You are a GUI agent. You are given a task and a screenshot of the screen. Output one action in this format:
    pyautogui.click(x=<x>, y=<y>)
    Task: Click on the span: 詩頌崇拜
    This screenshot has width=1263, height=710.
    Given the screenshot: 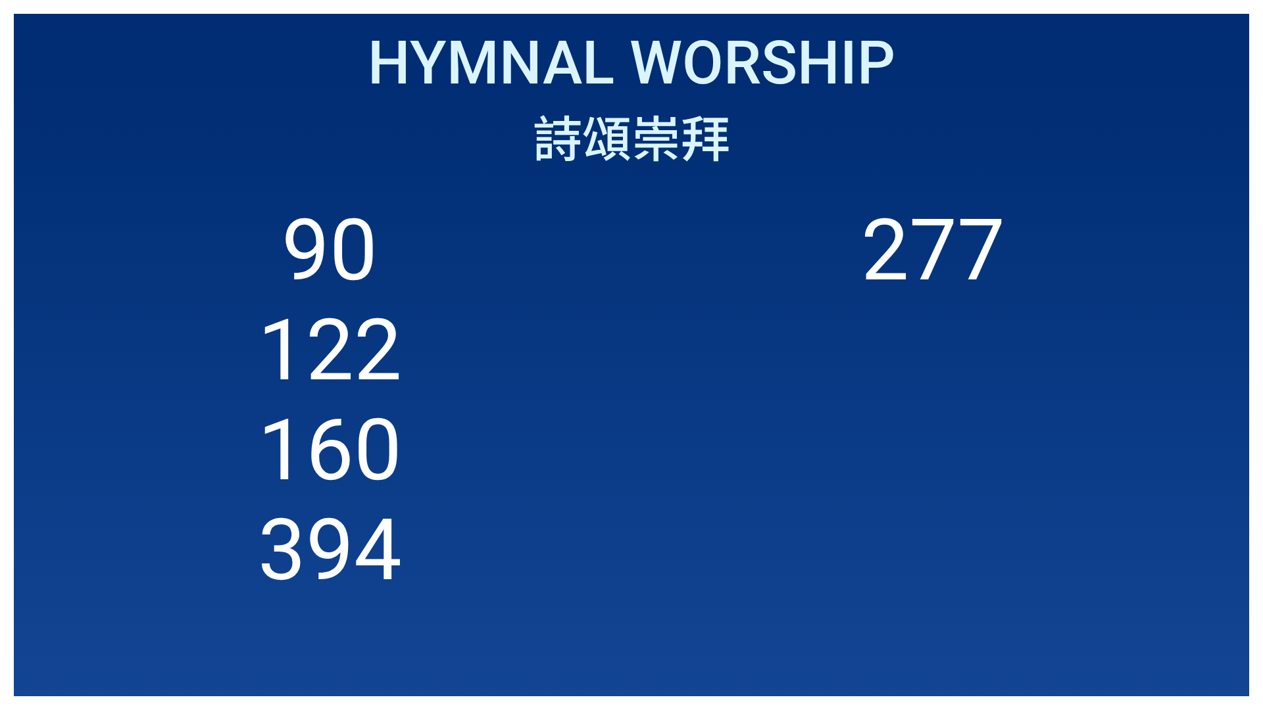 What is the action you would take?
    pyautogui.click(x=631, y=136)
    